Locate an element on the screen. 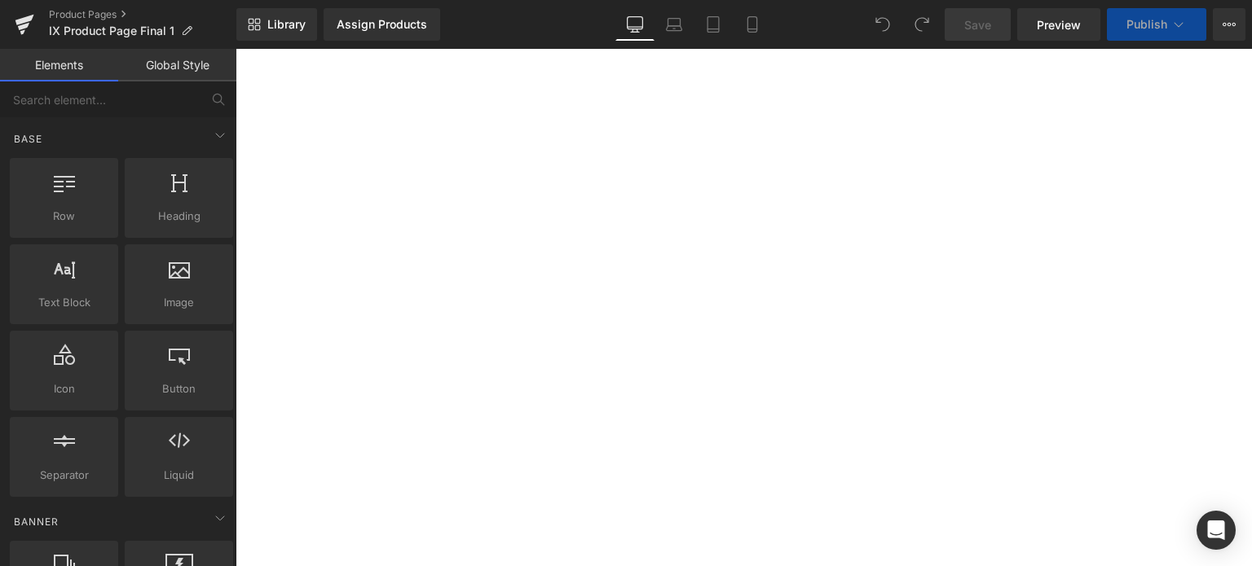  span: Text Block is located at coordinates (64, 302).